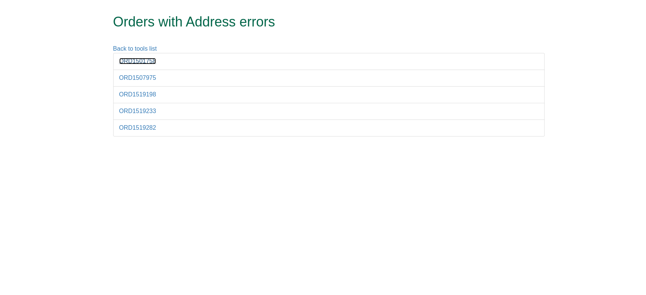  I want to click on a: ORD1519282, so click(138, 128).